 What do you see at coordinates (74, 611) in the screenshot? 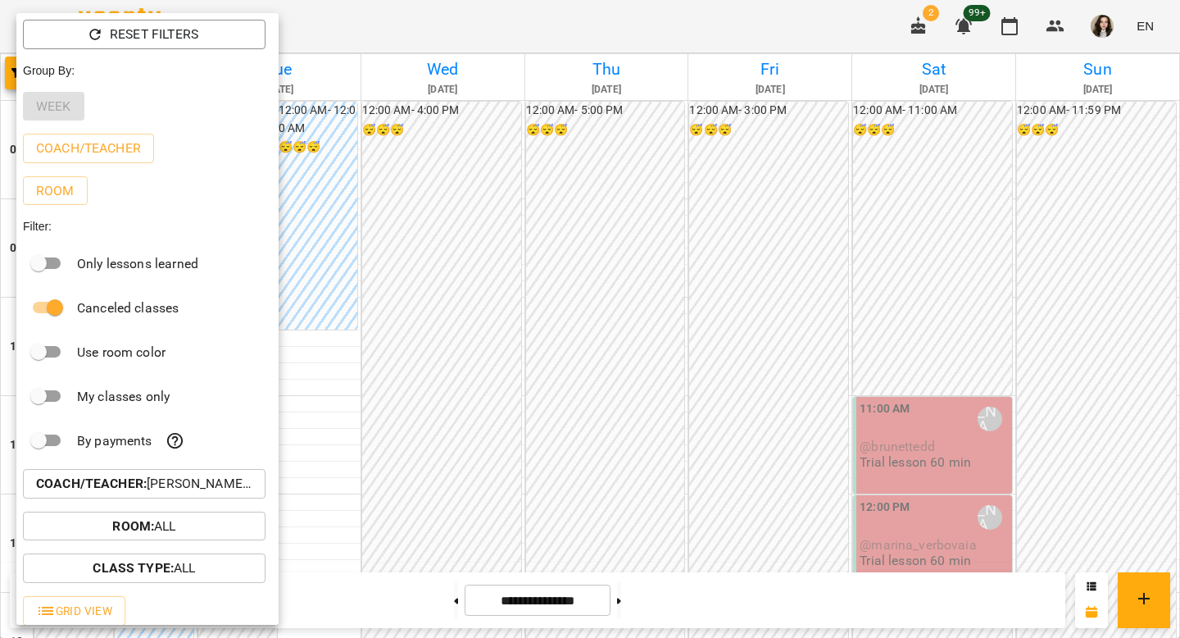
I see `span: Grid View` at bounding box center [74, 611].